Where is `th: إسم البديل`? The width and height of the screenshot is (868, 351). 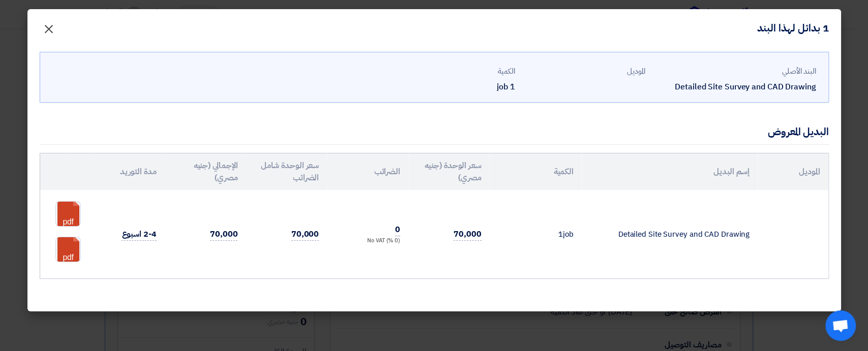
th: إسم البديل is located at coordinates (670, 172).